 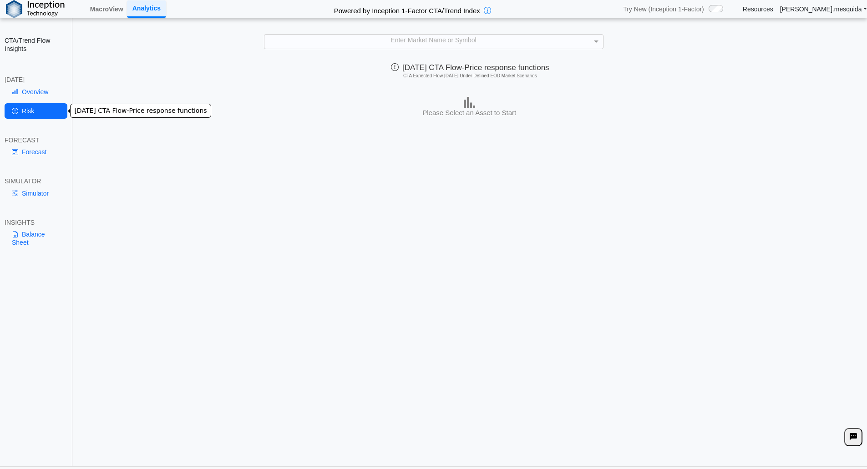 What do you see at coordinates (36, 238) in the screenshot?
I see `a: Balance Sheet` at bounding box center [36, 238].